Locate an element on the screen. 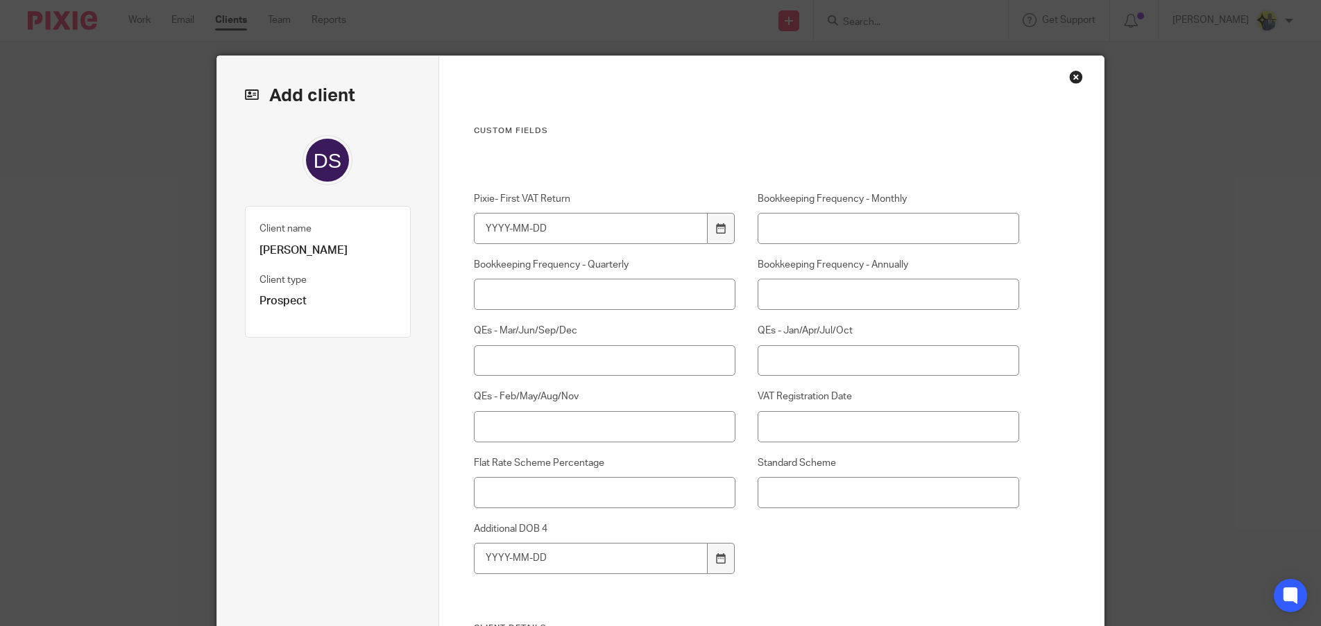 The image size is (1321, 626). img: svg%3E is located at coordinates (327, 160).